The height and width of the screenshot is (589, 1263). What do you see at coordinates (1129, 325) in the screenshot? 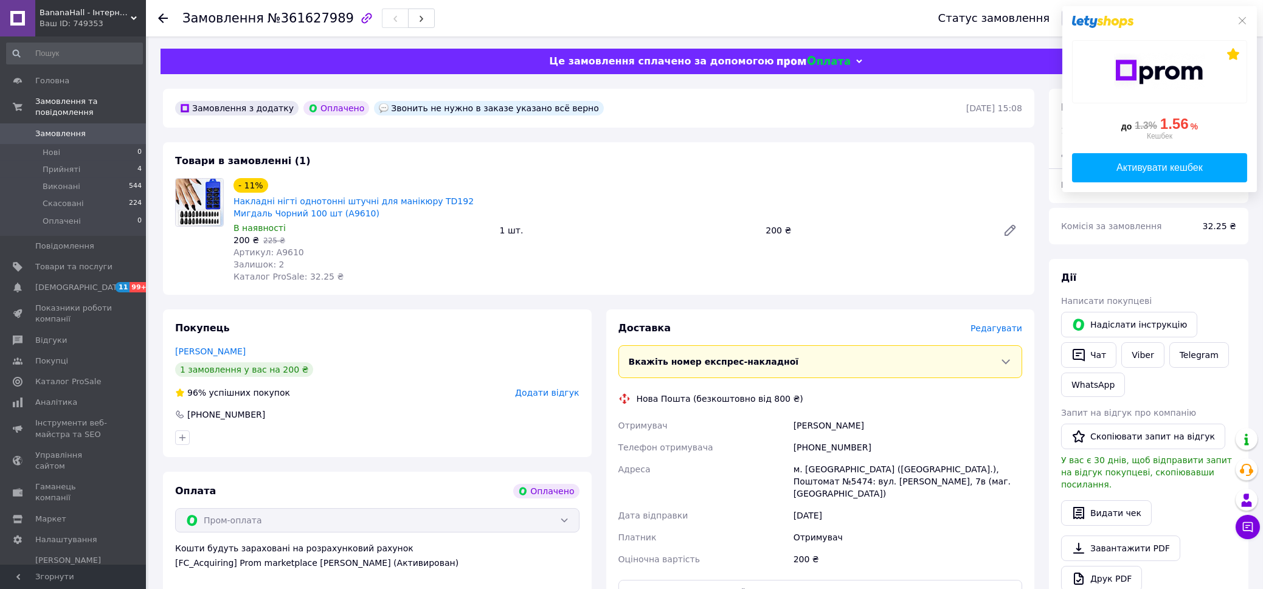
I see `button: Надіслати інструкцію` at bounding box center [1129, 325].